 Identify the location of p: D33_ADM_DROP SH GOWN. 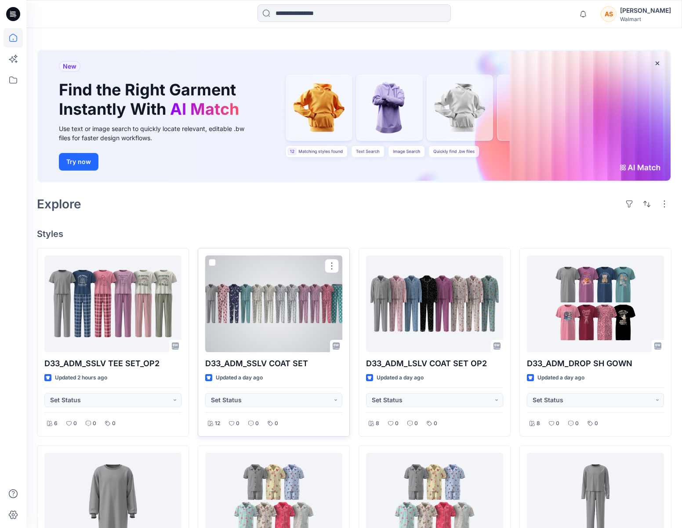
(596, 363).